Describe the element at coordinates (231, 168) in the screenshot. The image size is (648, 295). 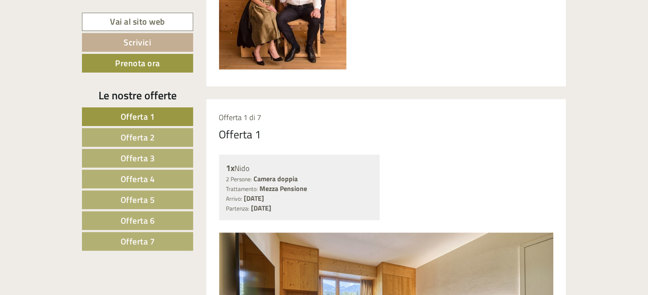
I see `b: 1x` at that location.